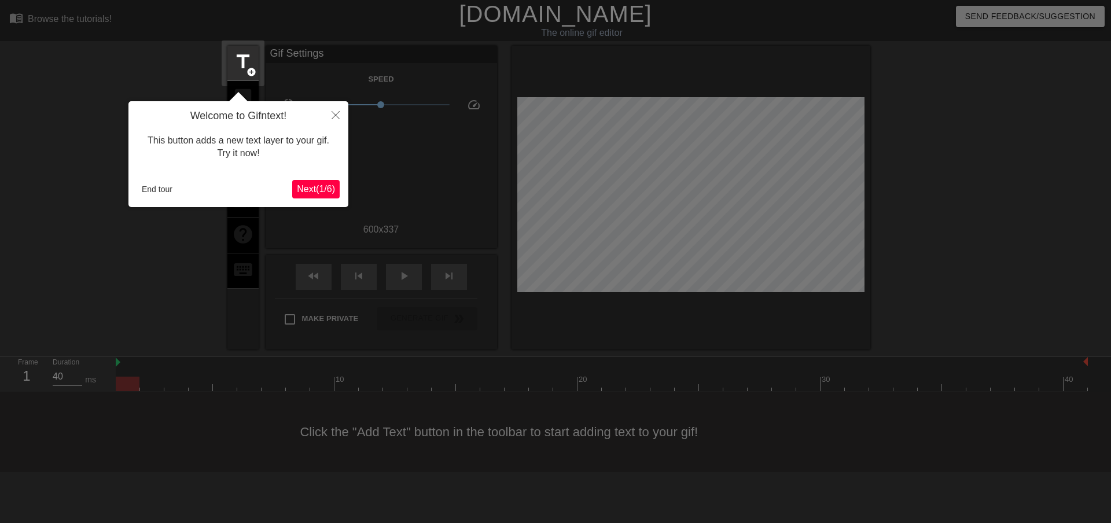  I want to click on h4: Welcome to Gifntext!, so click(238, 116).